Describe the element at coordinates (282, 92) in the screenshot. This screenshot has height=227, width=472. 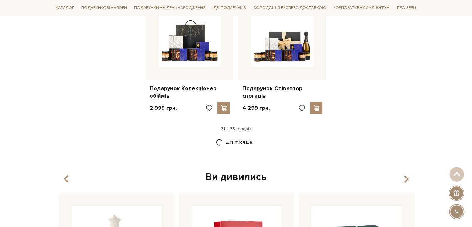
I see `a: Подарунок Співавтор спогадів` at that location.